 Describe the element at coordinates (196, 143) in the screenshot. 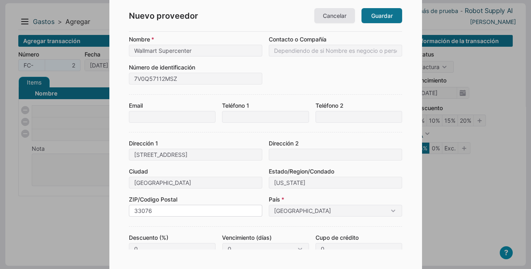

I see `label: Dirección 1` at that location.